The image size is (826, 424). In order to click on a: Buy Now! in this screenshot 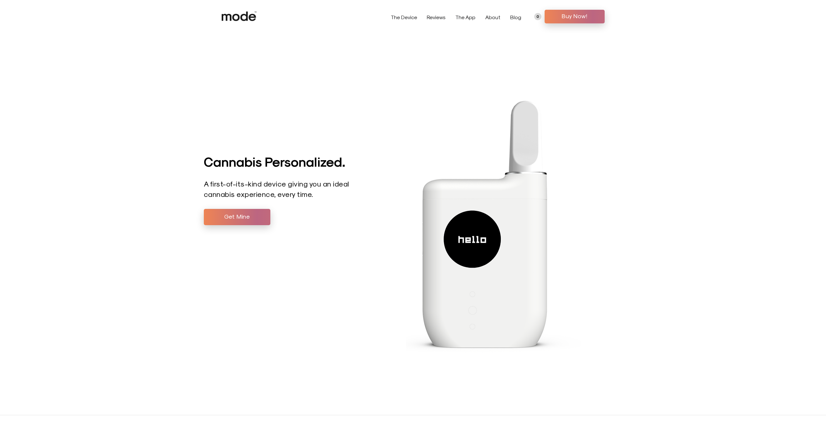, I will do `click(575, 17)`.